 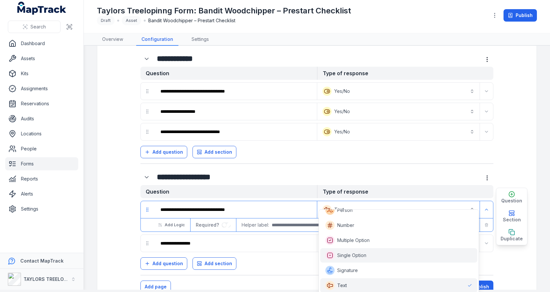 What do you see at coordinates (353, 241) in the screenshot?
I see `span: Multiple Option` at bounding box center [353, 241].